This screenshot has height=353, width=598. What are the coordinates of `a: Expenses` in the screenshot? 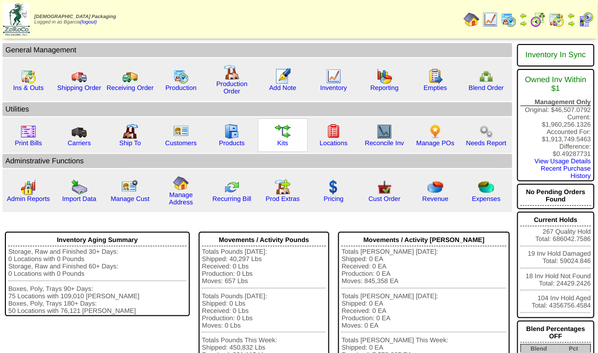 It's located at (486, 199).